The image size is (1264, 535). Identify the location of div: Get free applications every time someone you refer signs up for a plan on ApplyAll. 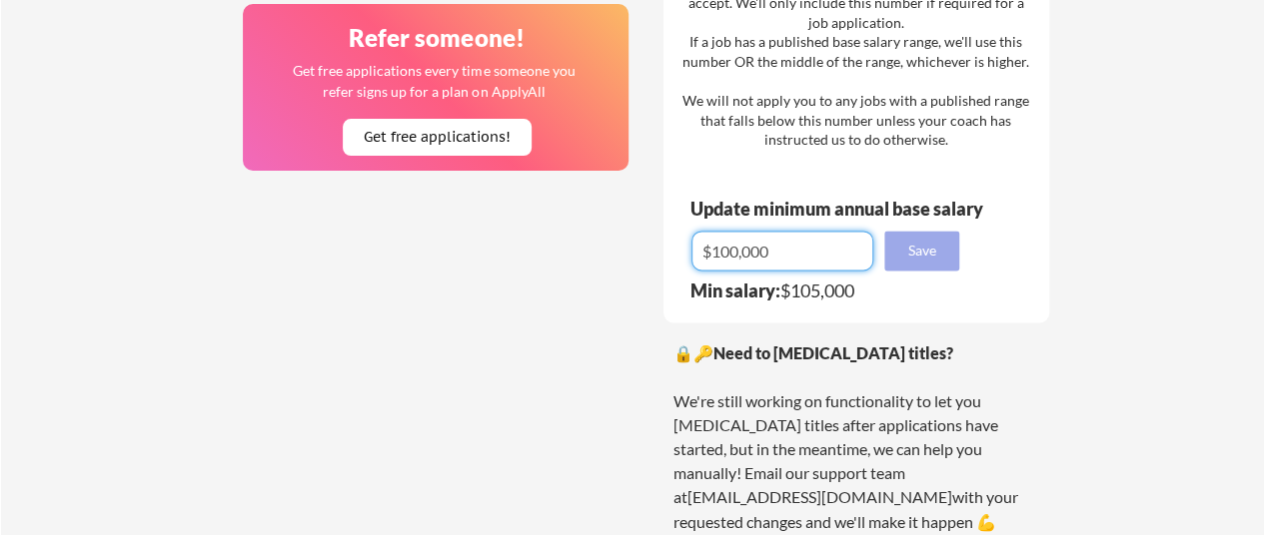
(434, 81).